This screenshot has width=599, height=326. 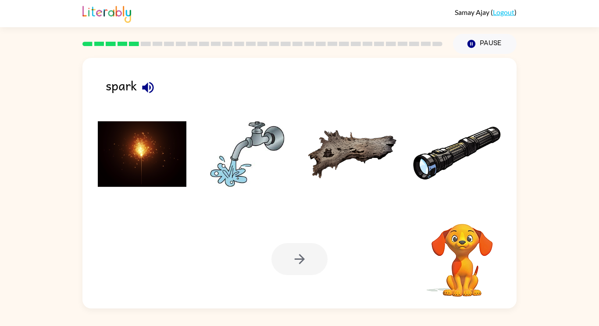 What do you see at coordinates (473, 12) in the screenshot?
I see `span: Samay Ajay` at bounding box center [473, 12].